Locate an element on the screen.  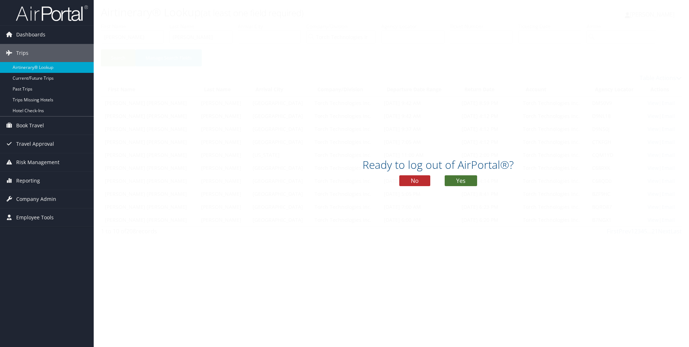
button: No is located at coordinates (415, 181).